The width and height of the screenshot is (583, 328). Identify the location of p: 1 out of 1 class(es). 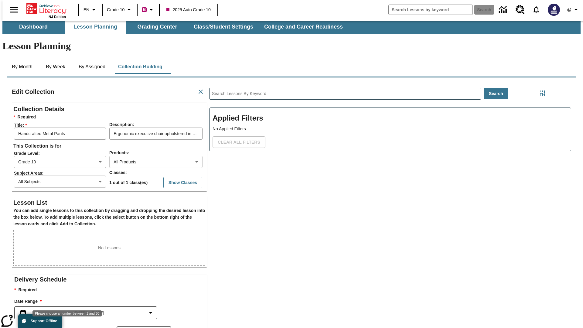
(128, 182).